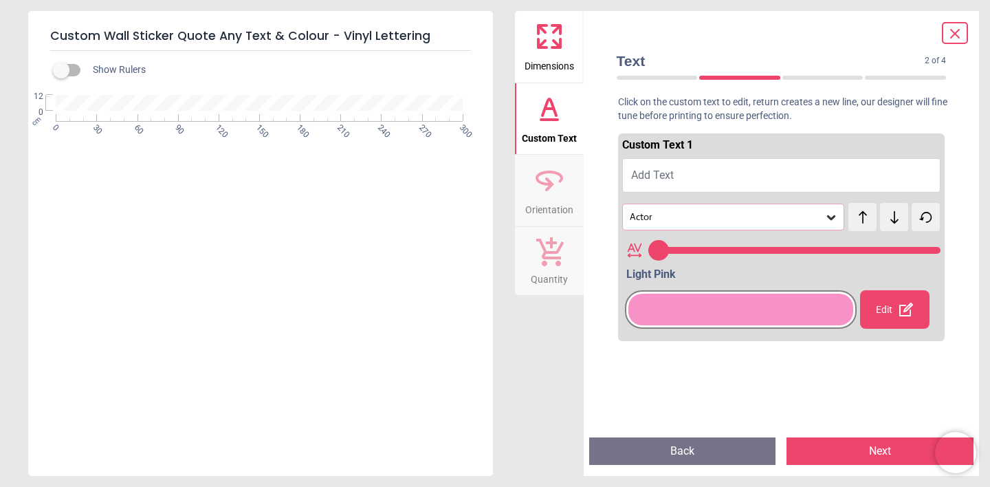  What do you see at coordinates (550, 276) in the screenshot?
I see `span: Quantity` at bounding box center [550, 276].